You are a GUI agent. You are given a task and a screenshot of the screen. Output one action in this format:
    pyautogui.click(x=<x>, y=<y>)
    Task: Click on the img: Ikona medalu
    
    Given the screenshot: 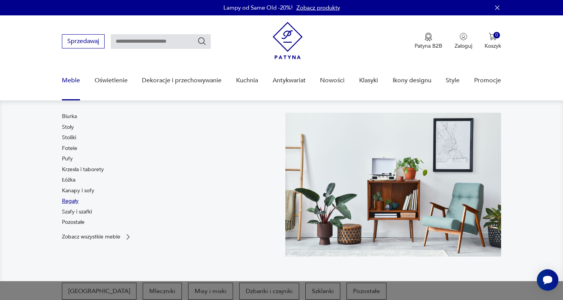 What is the action you would take?
    pyautogui.click(x=428, y=37)
    